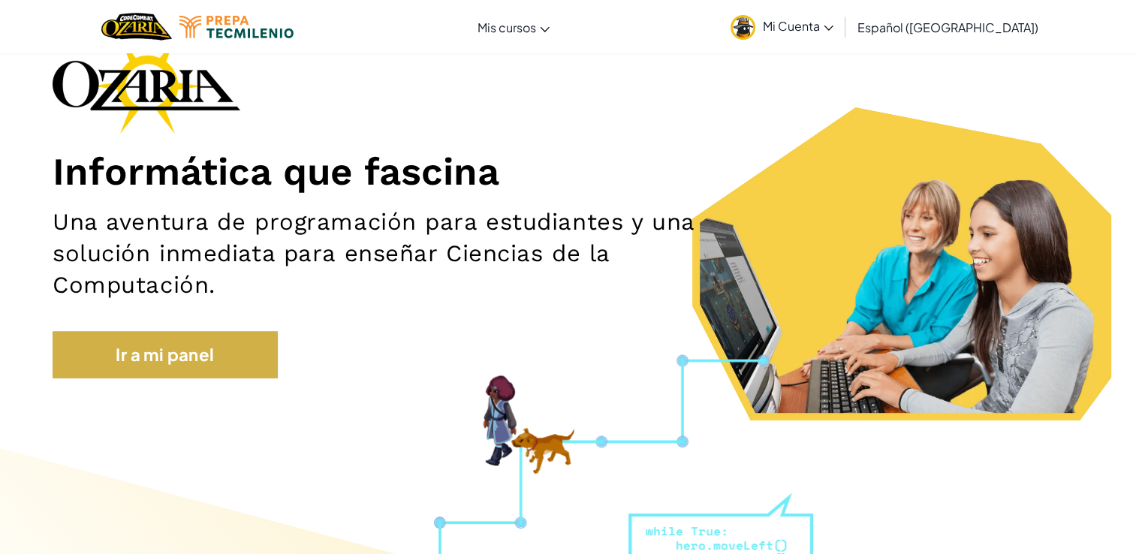 The width and height of the screenshot is (1136, 554). What do you see at coordinates (165, 354) in the screenshot?
I see `a: Ir a mi panel` at bounding box center [165, 354].